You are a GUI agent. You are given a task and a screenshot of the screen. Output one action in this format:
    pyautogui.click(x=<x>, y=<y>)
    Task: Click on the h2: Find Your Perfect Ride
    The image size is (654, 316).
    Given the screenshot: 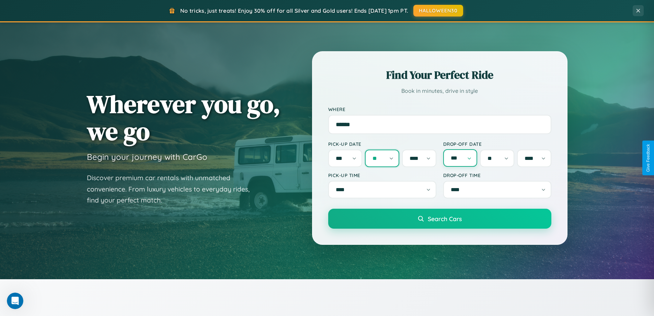 What is the action you would take?
    pyautogui.click(x=440, y=75)
    